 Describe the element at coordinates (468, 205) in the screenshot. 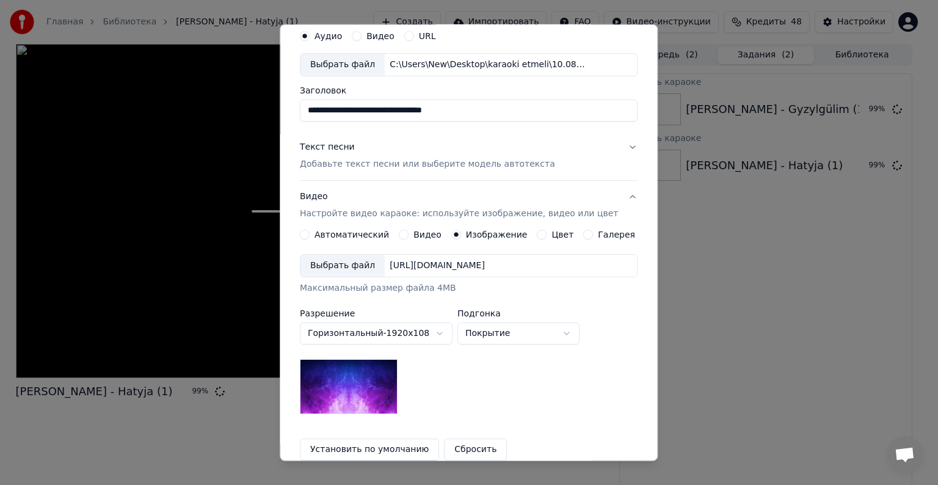

I see `button: ВидеоНастройте видео караоке: используйте изображение, видео или цвет` at that location.